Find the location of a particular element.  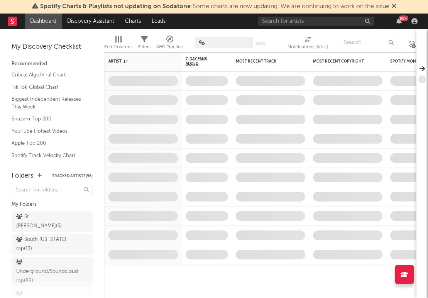

a: Discovery Assistant is located at coordinates (91, 21).